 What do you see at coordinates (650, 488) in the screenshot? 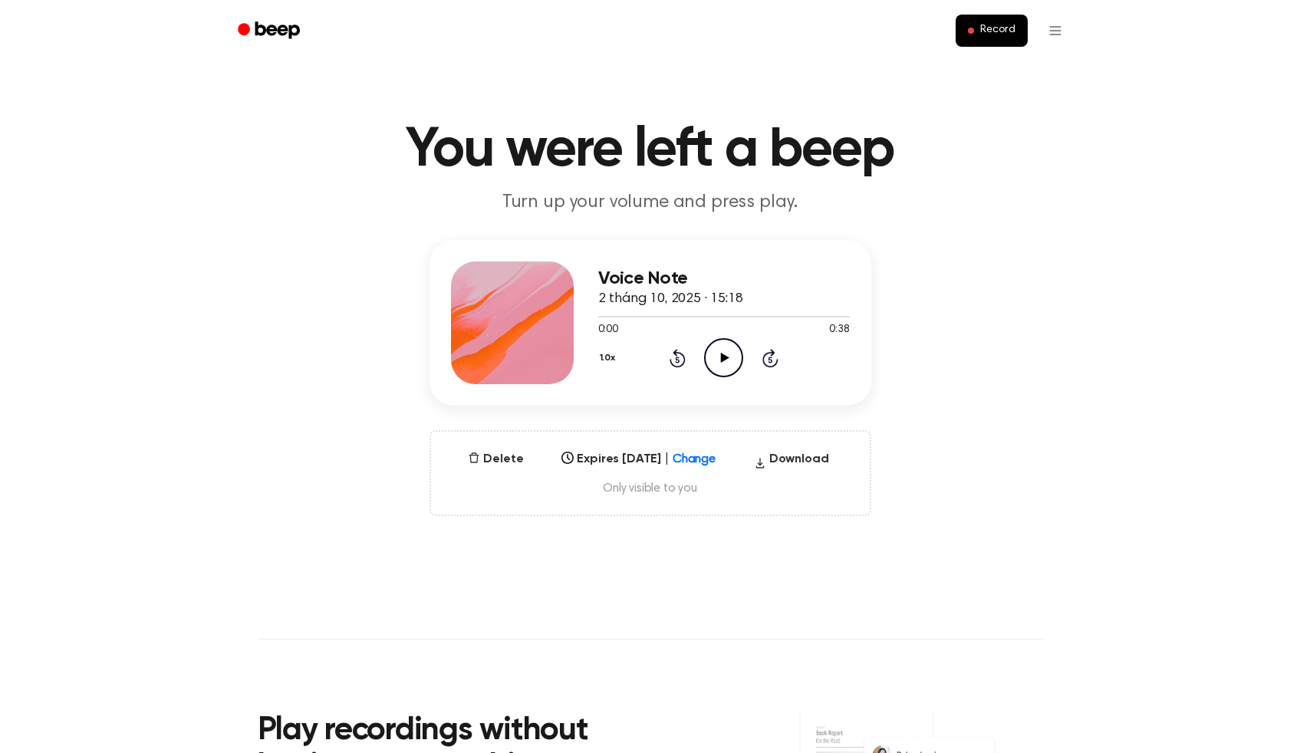
I see `span: Only visible to you` at bounding box center [650, 488].